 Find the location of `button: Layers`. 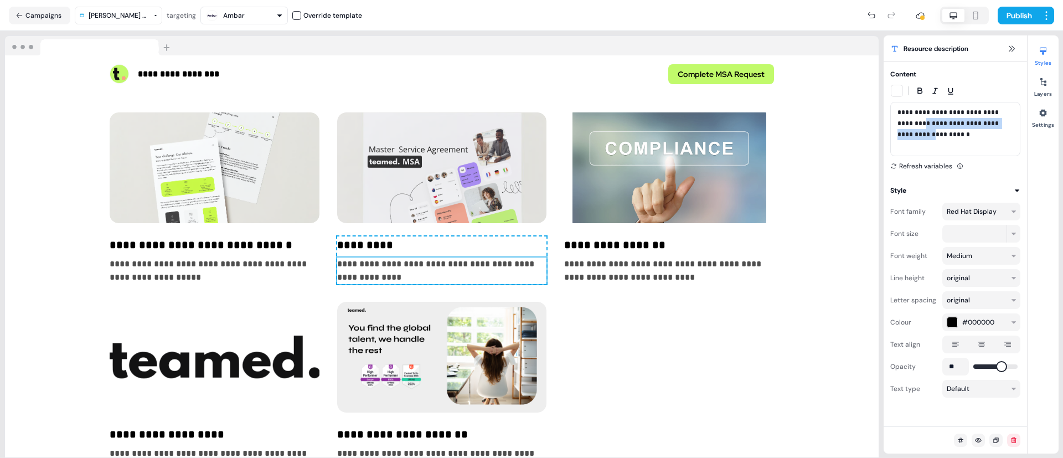

button: Layers is located at coordinates (1043, 85).